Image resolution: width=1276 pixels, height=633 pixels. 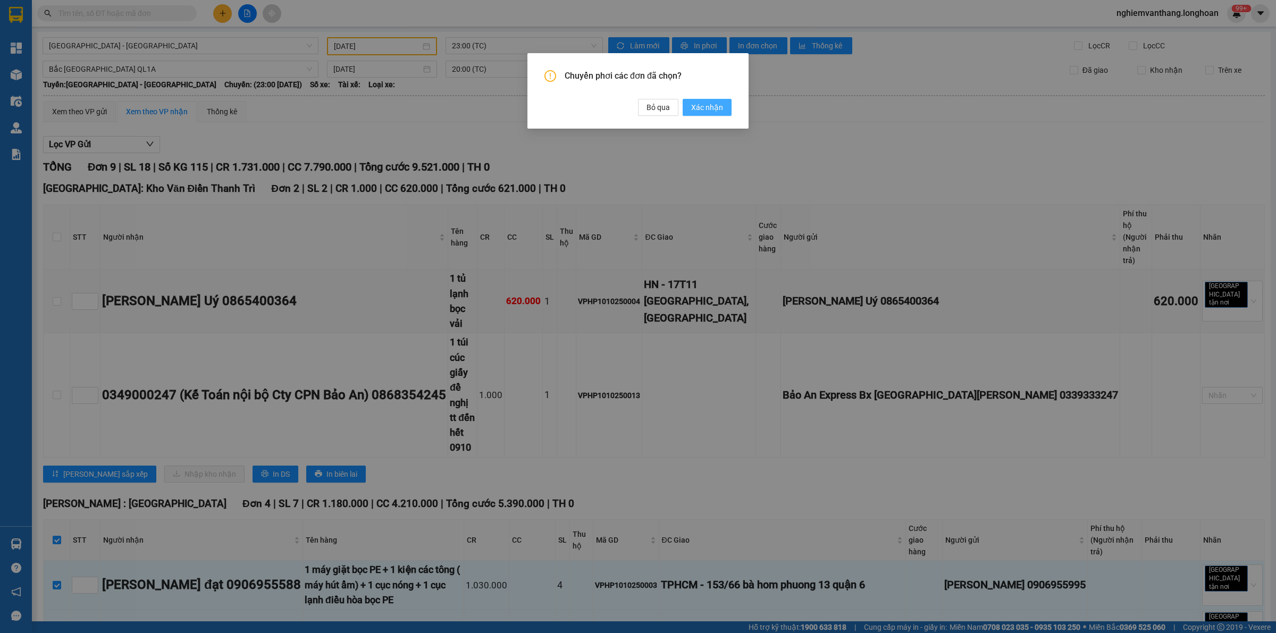 I want to click on span: Xác nhận, so click(x=707, y=107).